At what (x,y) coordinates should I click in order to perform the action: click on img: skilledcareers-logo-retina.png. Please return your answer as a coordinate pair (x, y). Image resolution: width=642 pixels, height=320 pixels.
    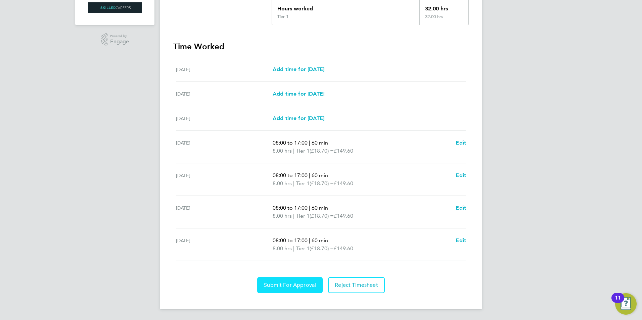
    Looking at the image, I should click on (115, 8).